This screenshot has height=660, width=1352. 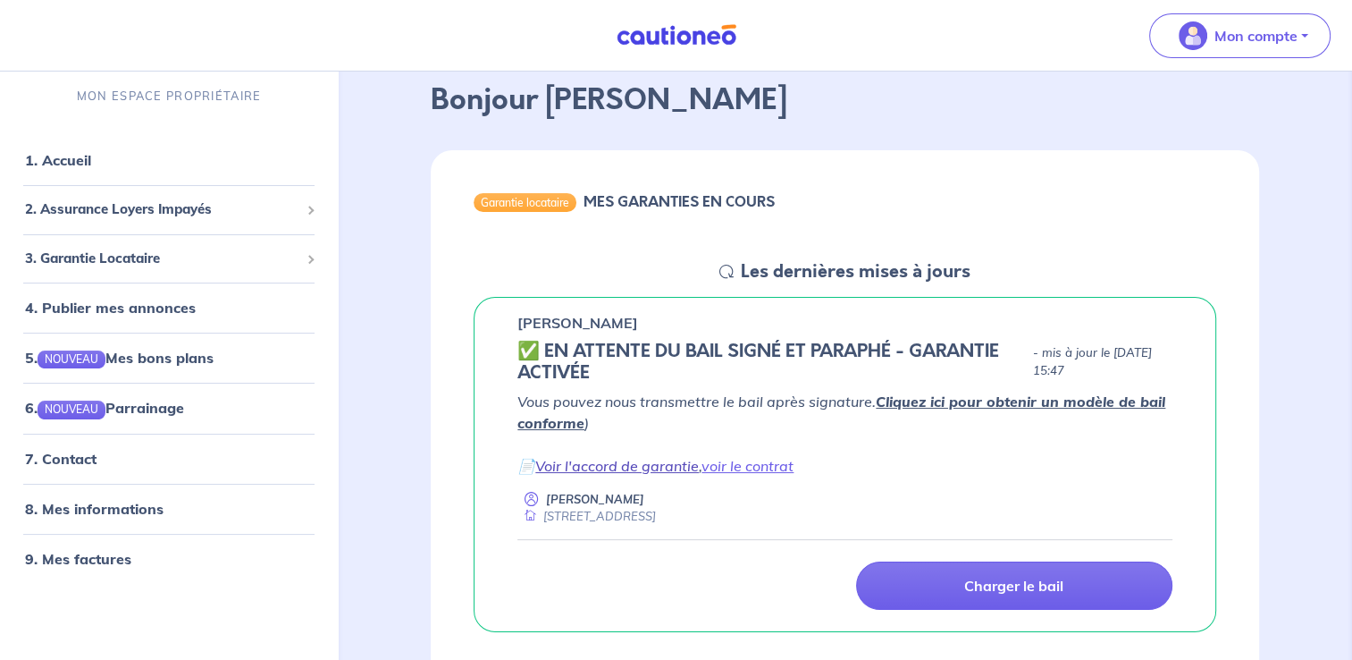 What do you see at coordinates (855, 272) in the screenshot?
I see `h5: Les dernières mises à jours` at bounding box center [855, 272].